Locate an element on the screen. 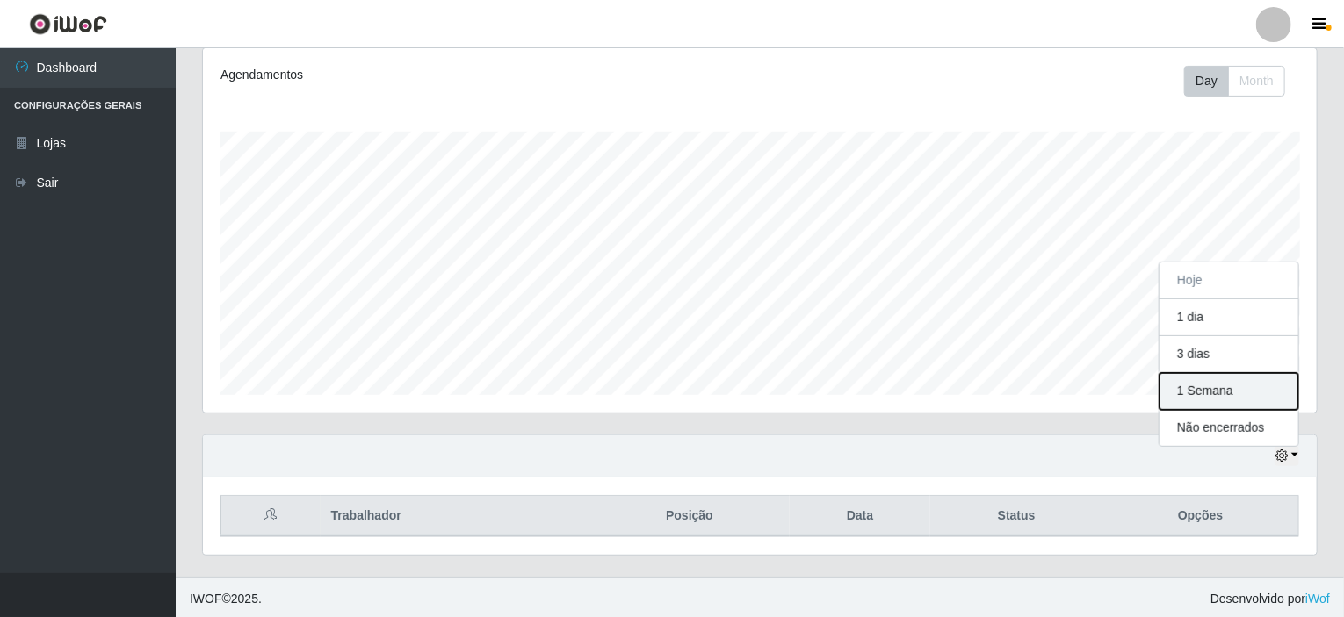 This screenshot has width=1344, height=617. button: Month is located at coordinates (1256, 81).